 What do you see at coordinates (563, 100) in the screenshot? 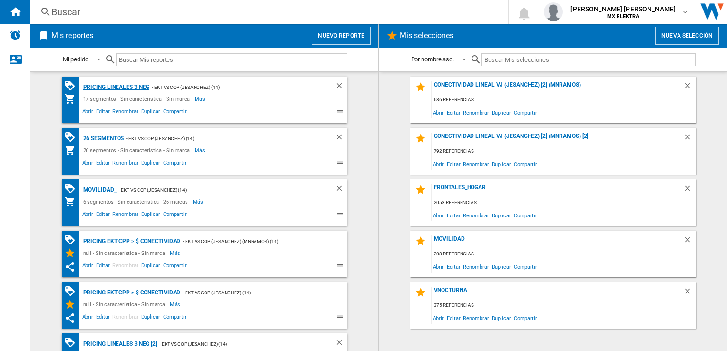
I see `div: 686 referencias` at bounding box center [563, 100].